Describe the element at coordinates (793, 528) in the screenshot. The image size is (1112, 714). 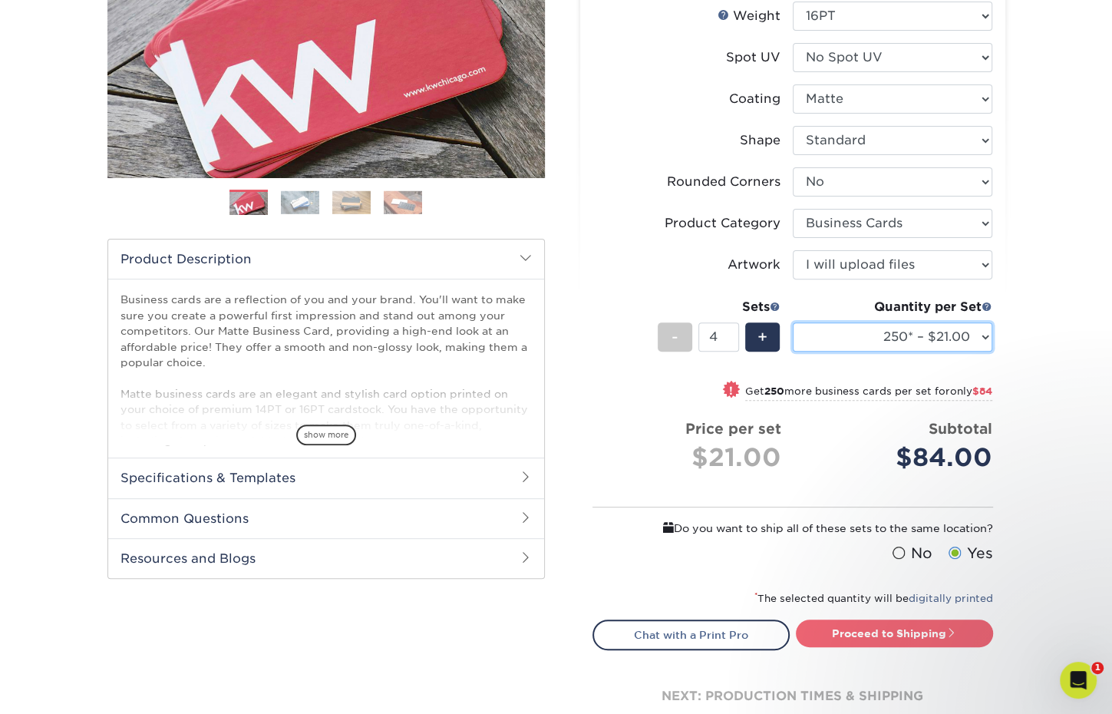
I see `div: Do you want to ship all of these sets to the same location?` at that location.